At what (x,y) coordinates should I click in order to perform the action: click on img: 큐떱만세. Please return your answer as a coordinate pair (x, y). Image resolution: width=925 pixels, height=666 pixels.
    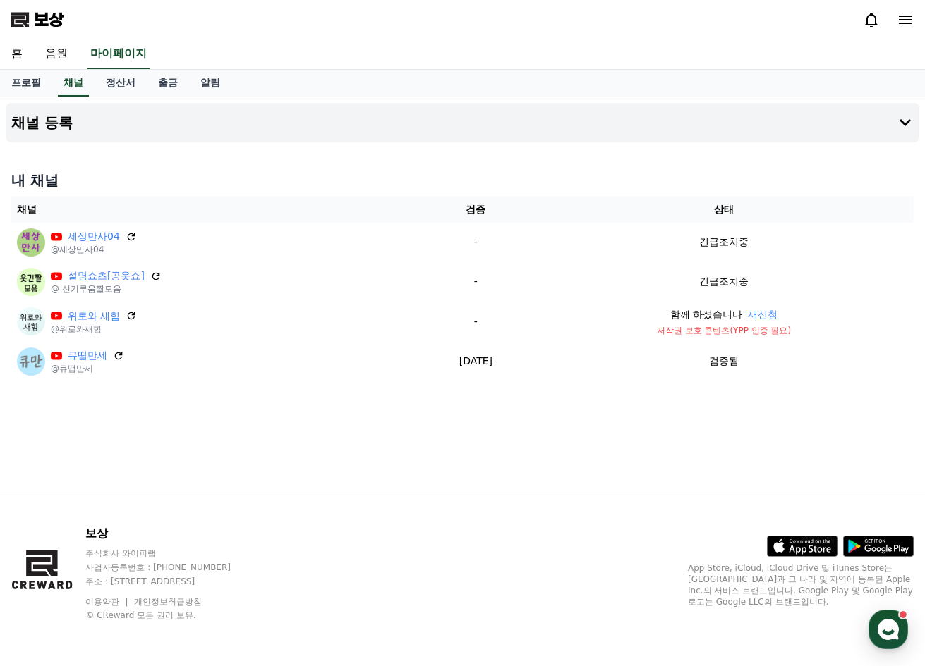
    Looking at the image, I should click on (31, 362).